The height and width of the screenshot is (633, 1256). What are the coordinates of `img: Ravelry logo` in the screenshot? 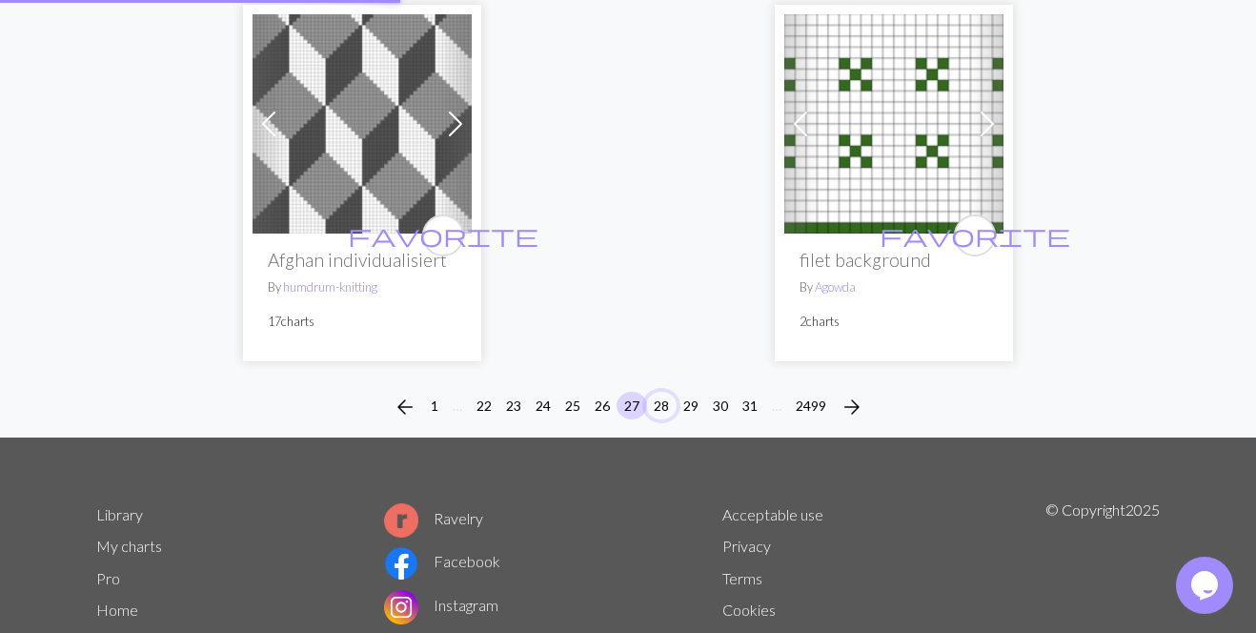 It's located at (401, 520).